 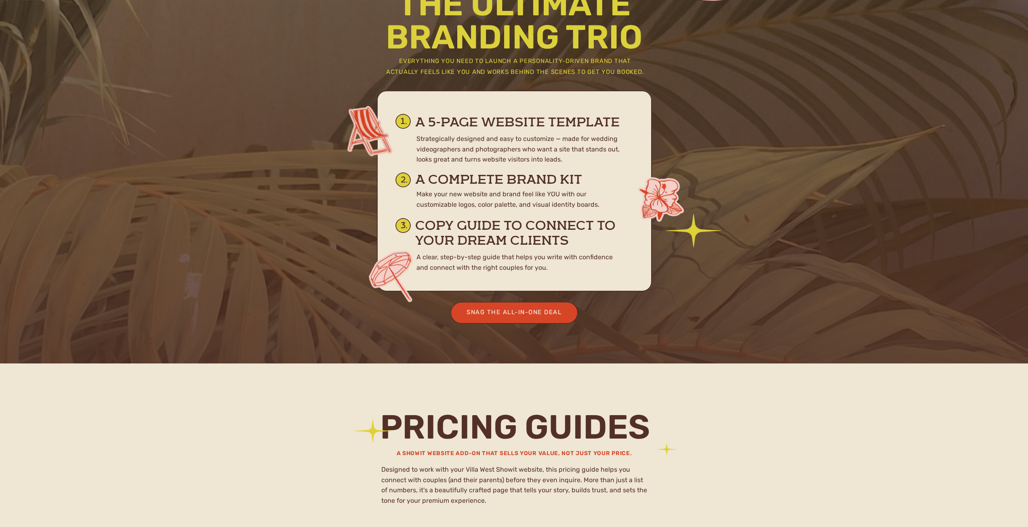 What do you see at coordinates (522, 150) in the screenshot?
I see `p: Strategically designed and easy to customize — made for wedding videographers and photographers w...` at bounding box center [522, 150].